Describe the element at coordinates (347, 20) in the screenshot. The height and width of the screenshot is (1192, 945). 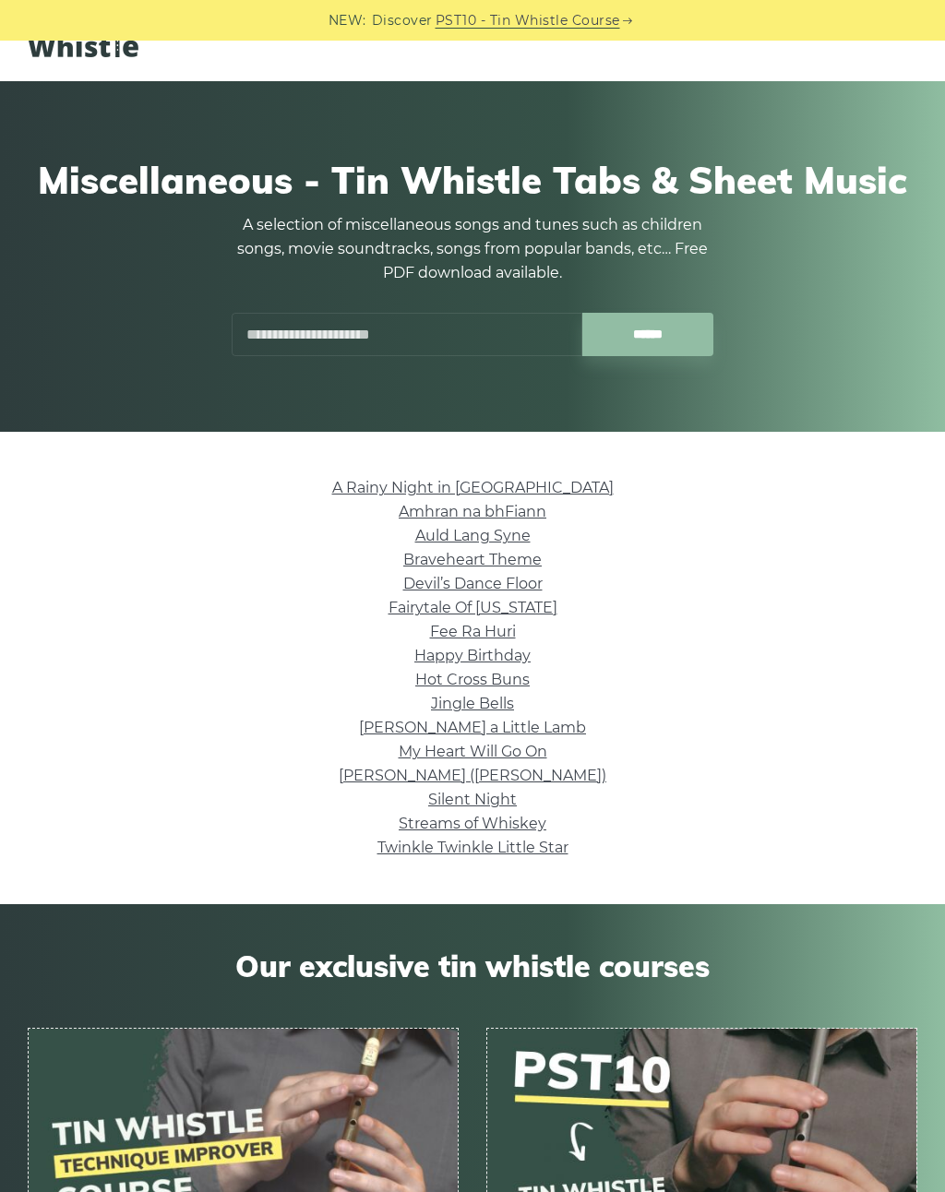
I see `span: NEW:` at that location.